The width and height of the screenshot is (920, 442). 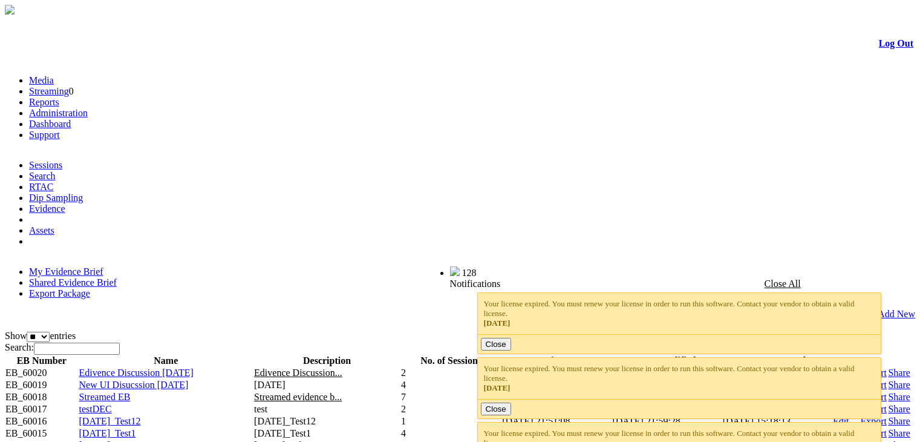 I want to click on a: Close All, so click(x=783, y=283).